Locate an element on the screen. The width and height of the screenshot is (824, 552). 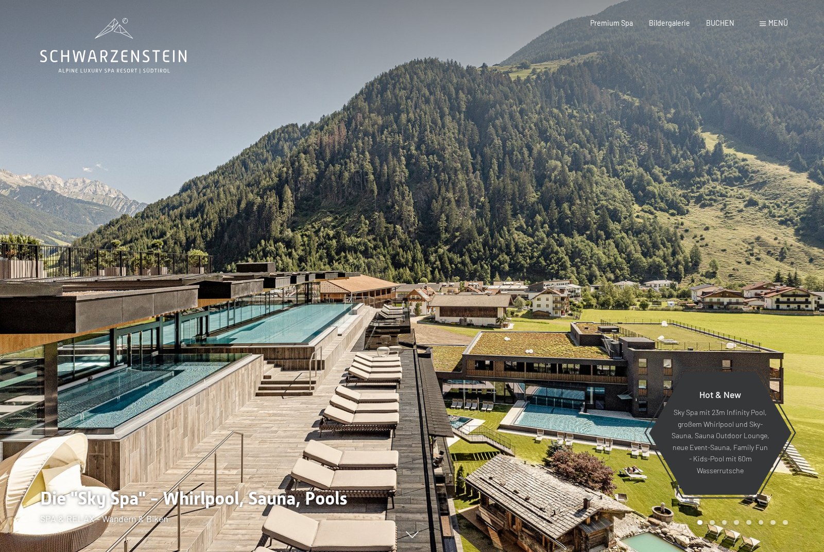
p: Sky Spa mit 23m Infinity Pool, großem Whirlpool und Sky-Sauna, Sauna Outdoor Lounge, neue Event-S... is located at coordinates (720, 442).